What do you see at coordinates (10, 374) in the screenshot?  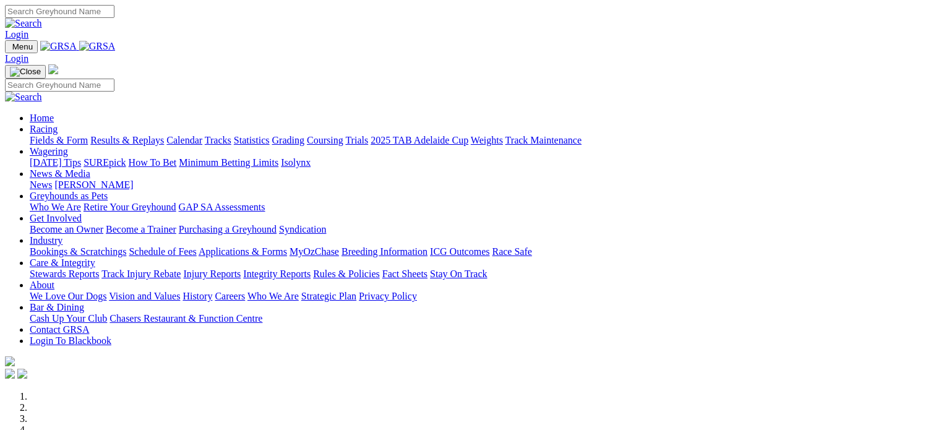 I see `img: facebook.svg` at bounding box center [10, 374].